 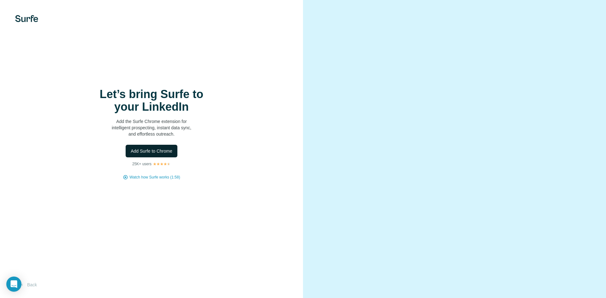 I want to click on h1: Let’s bring Surfe to your LinkedIn, so click(x=152, y=101).